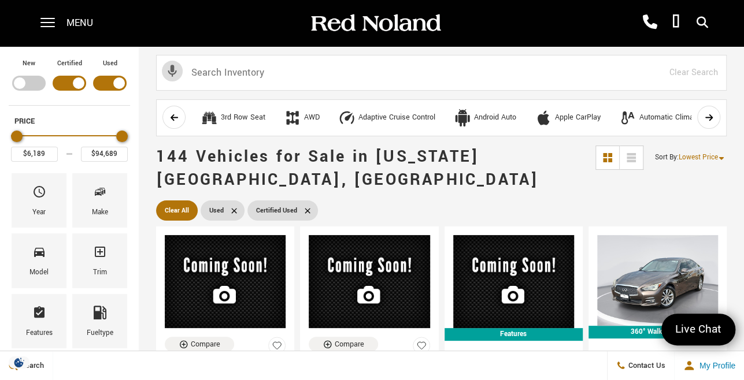  I want to click on span: Lowest Price, so click(698, 157).